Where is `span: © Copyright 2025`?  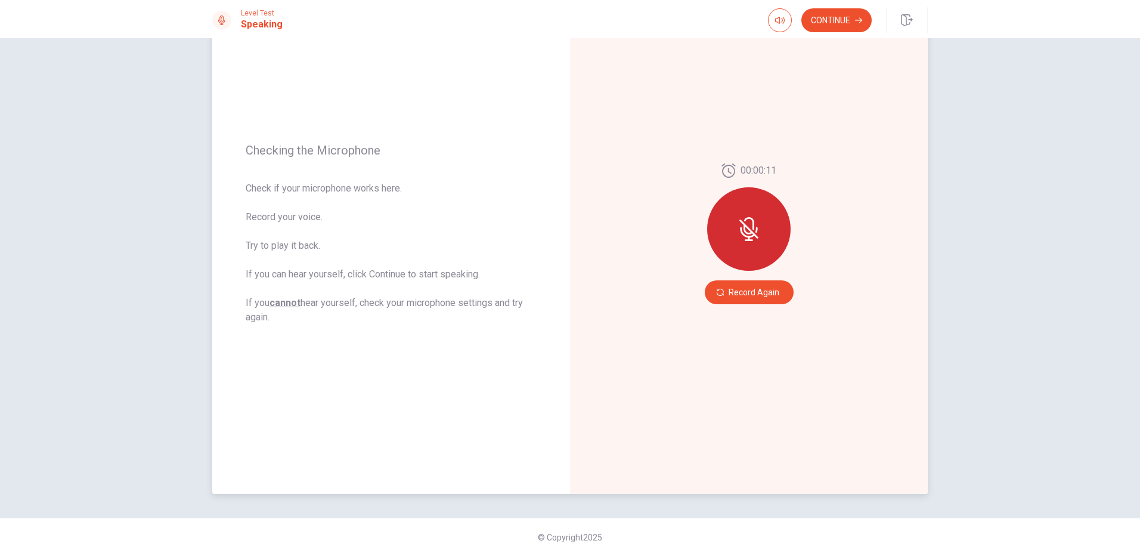 span: © Copyright 2025 is located at coordinates (570, 537).